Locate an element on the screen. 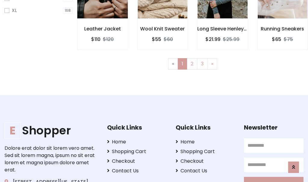  a: Next is located at coordinates (212, 64).